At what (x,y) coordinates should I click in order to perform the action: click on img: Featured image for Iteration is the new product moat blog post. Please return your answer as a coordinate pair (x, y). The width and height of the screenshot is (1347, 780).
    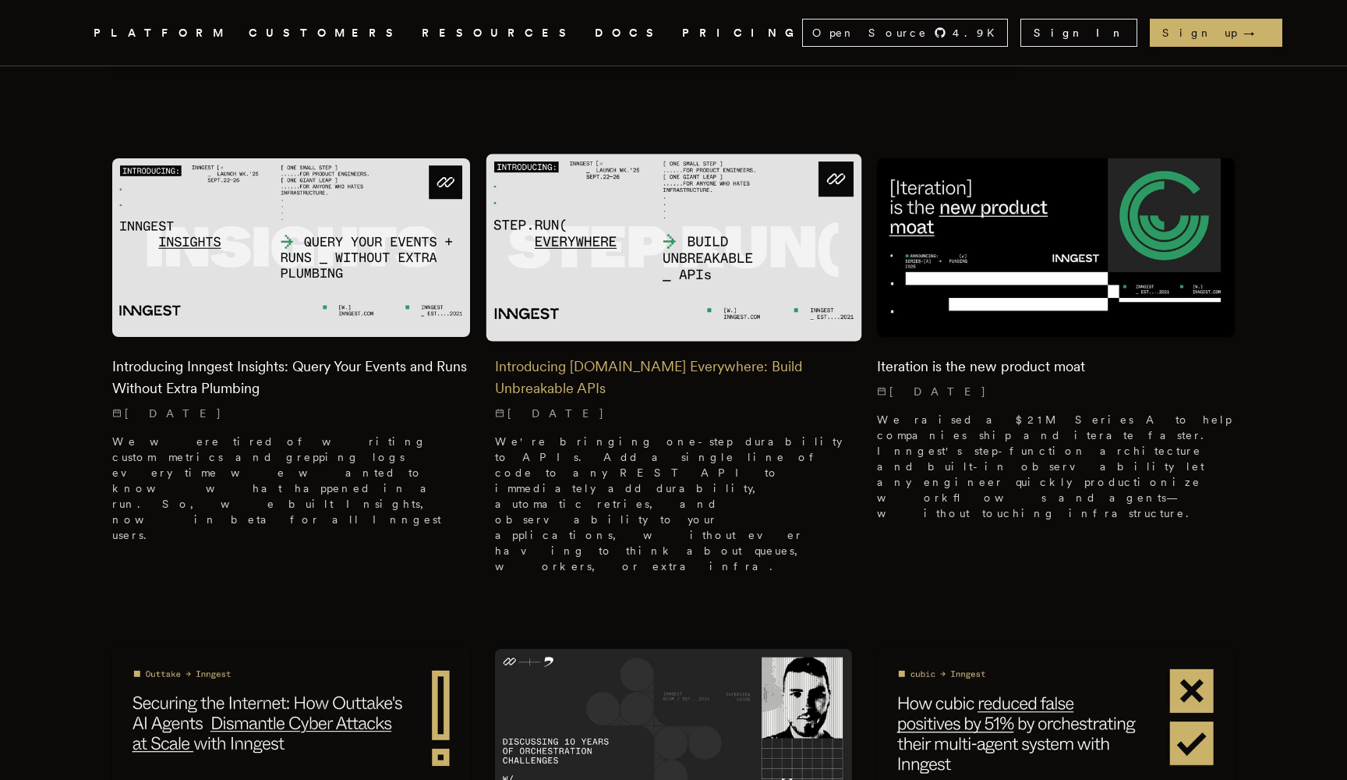
    Looking at the image, I should click on (1055, 247).